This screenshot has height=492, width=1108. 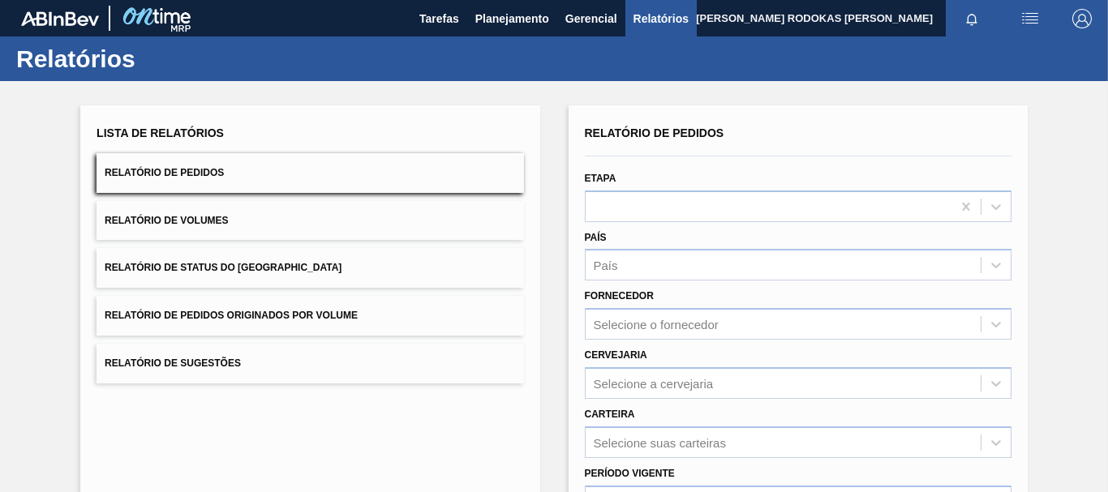 I want to click on label: País, so click(x=595, y=238).